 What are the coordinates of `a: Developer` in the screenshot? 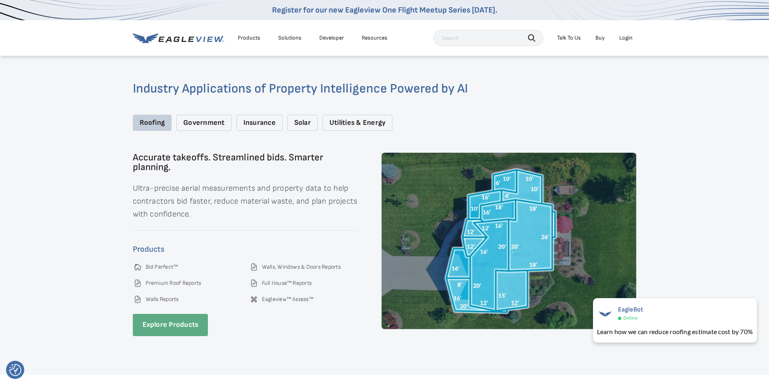 It's located at (332, 38).